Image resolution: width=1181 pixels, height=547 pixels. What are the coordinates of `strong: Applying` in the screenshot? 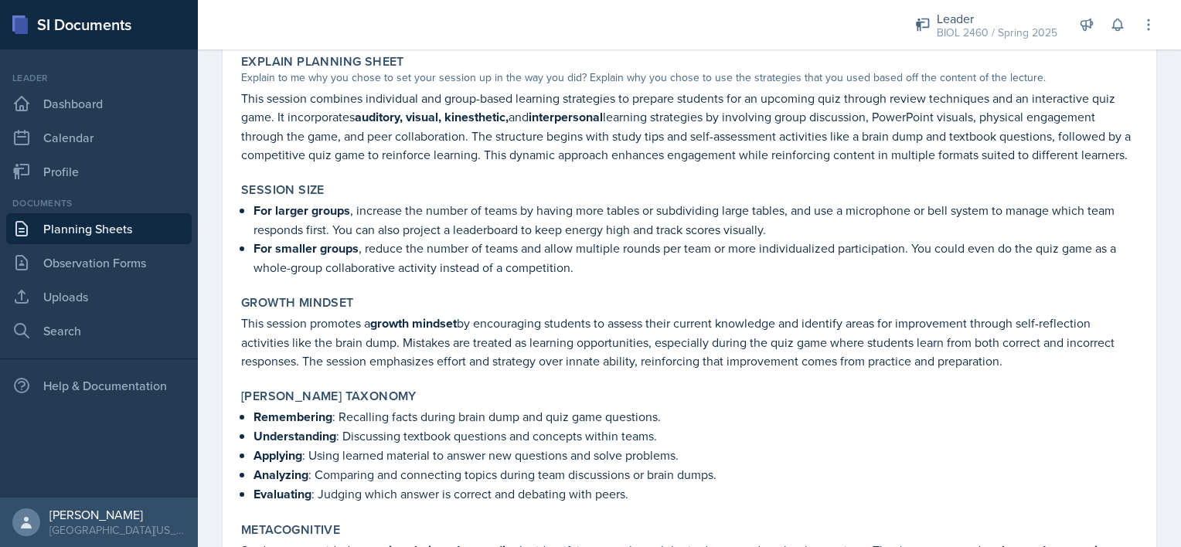 It's located at (277, 455).